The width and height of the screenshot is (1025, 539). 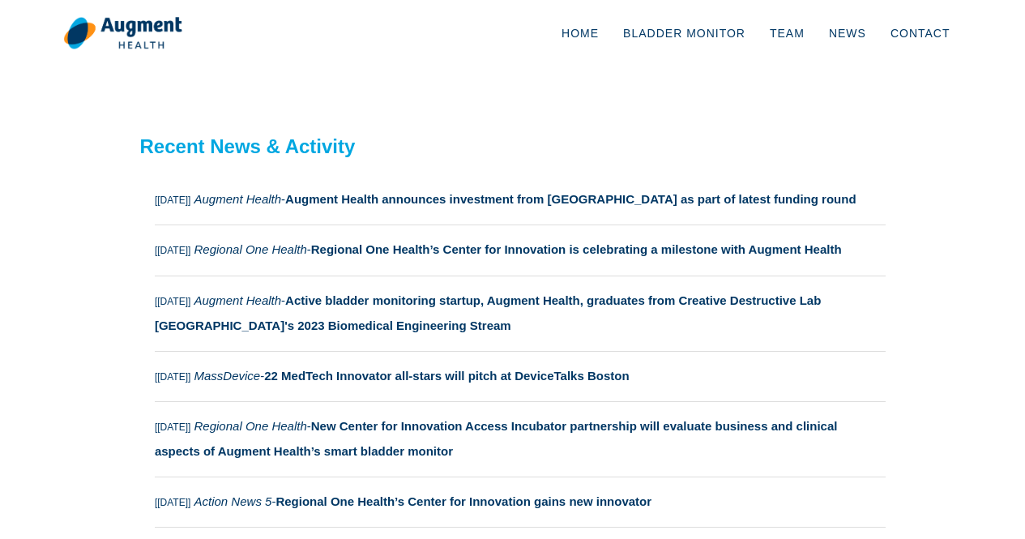 I want to click on strong: New Center for Innovation Access Incubator partnership will evaluate business and clinical aspect..., so click(x=496, y=438).